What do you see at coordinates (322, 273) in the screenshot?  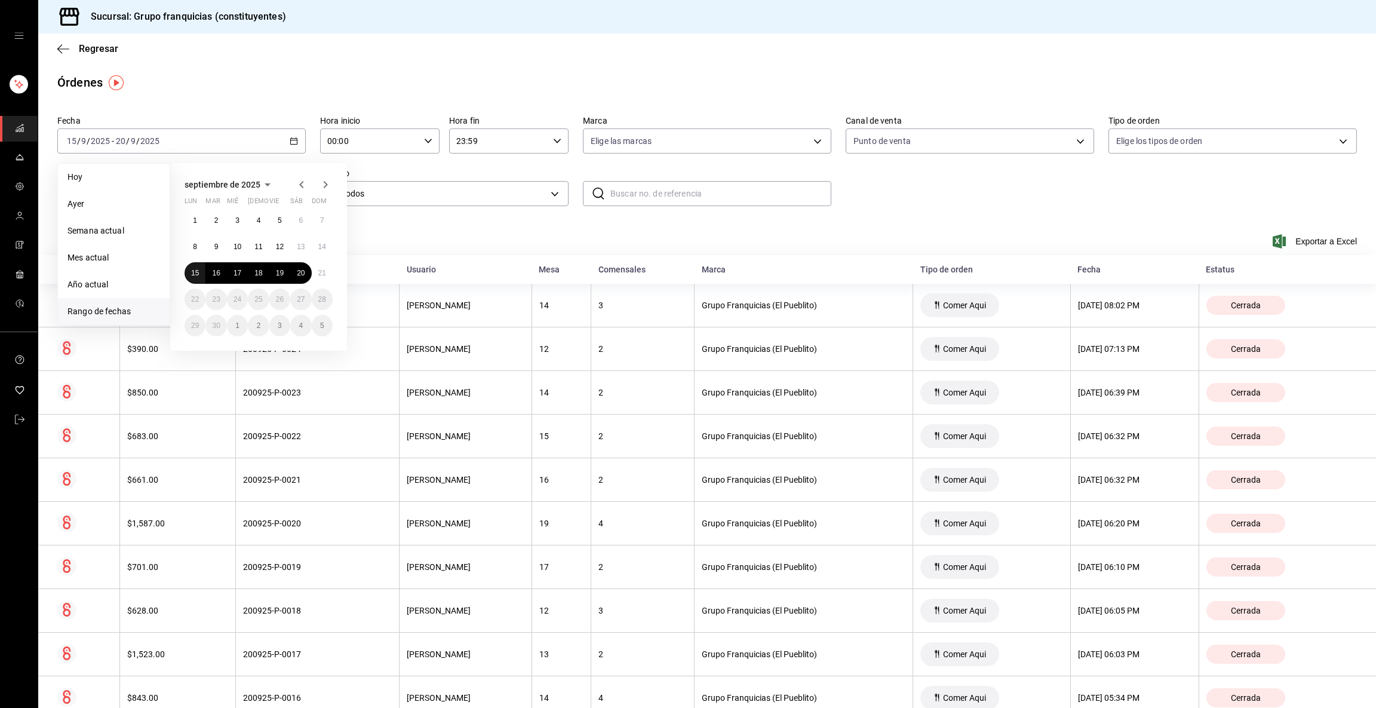 I see `button: 21 de septiembre de 2025` at bounding box center [322, 273].